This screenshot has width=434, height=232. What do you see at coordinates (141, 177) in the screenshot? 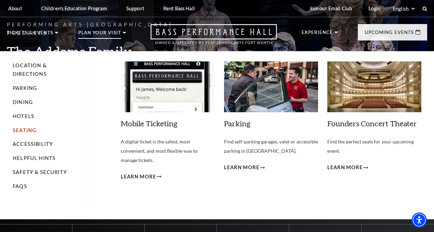
I see `a: Learn More Mobile Ticketing` at bounding box center [141, 177].